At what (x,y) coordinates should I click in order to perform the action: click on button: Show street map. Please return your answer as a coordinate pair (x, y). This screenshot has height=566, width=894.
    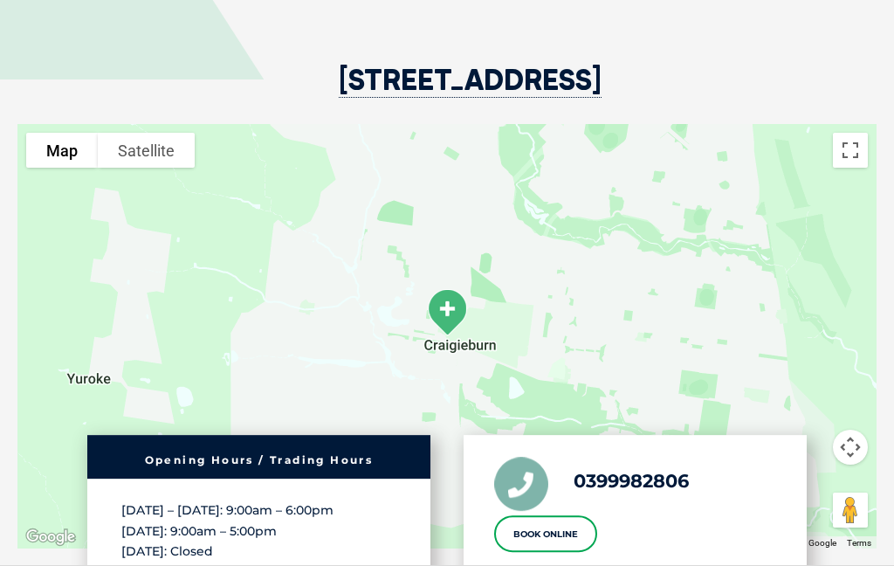
    Looking at the image, I should click on (62, 151).